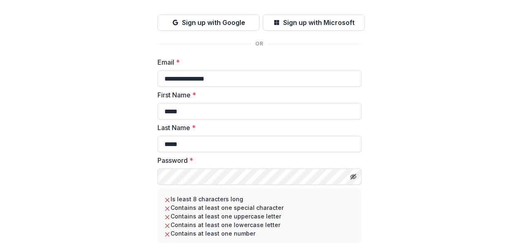 The image size is (519, 243). Describe the element at coordinates (354, 176) in the screenshot. I see `button: Toggle password visibility` at that location.